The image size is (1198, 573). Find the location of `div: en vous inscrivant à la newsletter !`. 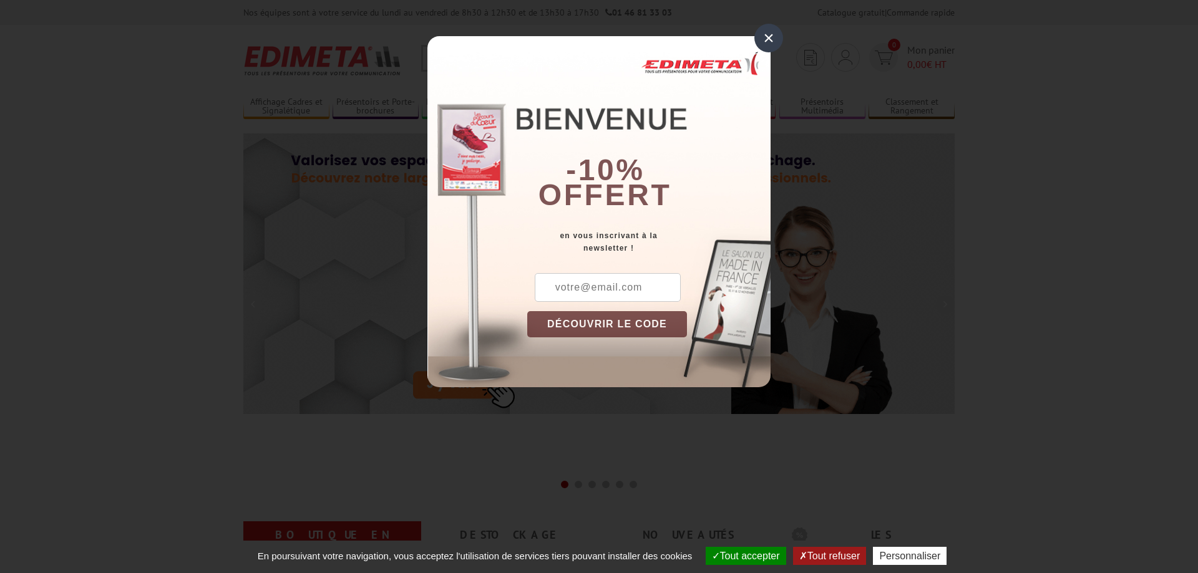

div: en vous inscrivant à la newsletter ! is located at coordinates (649, 242).